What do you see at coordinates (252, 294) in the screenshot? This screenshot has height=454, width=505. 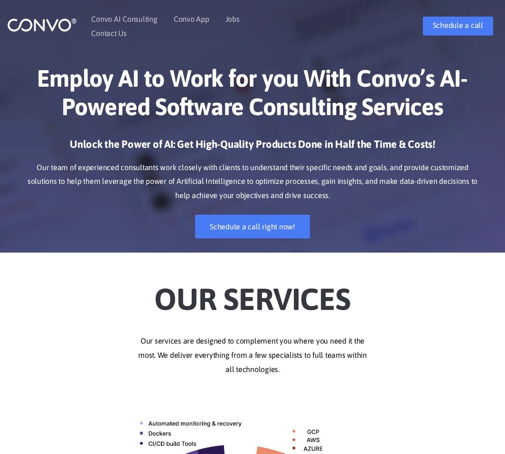 I see `h2: Our Services` at bounding box center [252, 294].